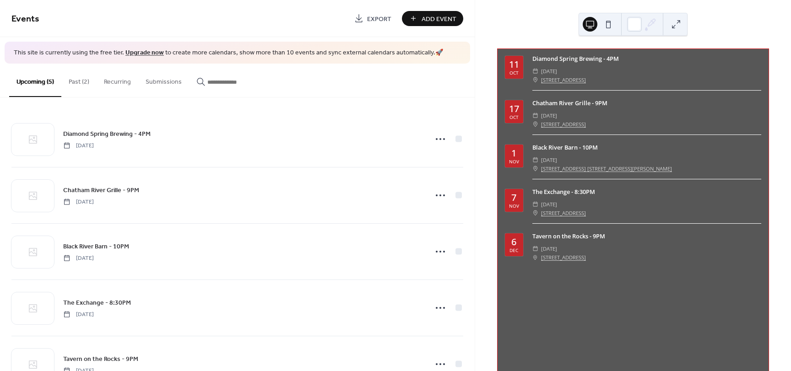  What do you see at coordinates (163, 80) in the screenshot?
I see `button: Submissions` at bounding box center [163, 80].